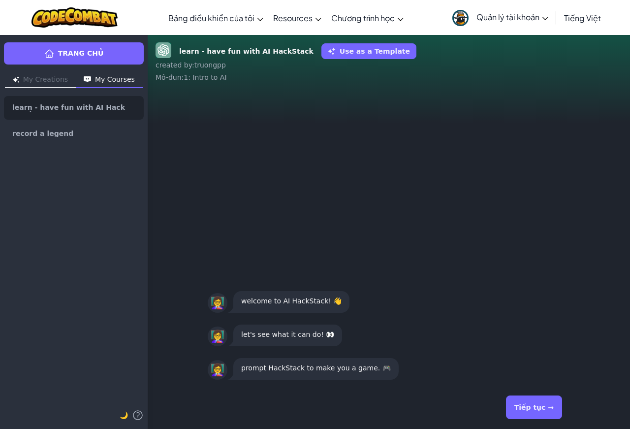  Describe the element at coordinates (109, 80) in the screenshot. I see `button: My Courses` at that location.